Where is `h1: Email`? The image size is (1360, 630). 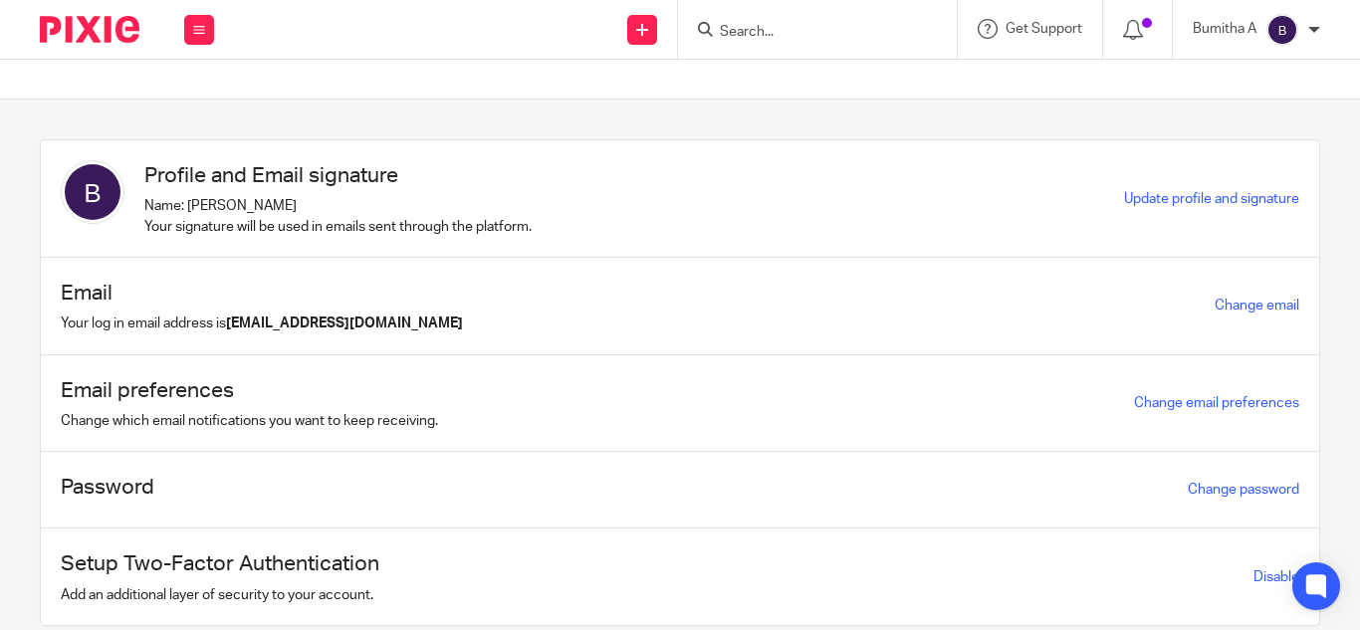
h1: Email is located at coordinates (262, 293).